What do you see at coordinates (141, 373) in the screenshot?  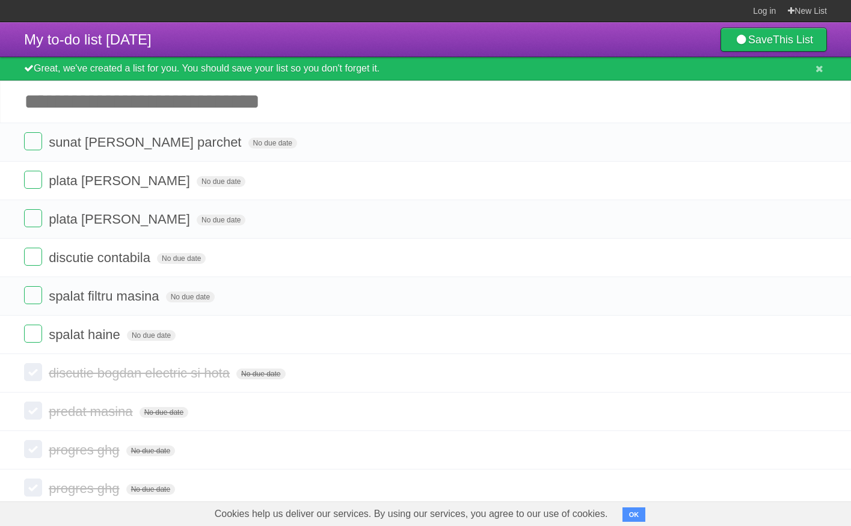 I see `span: discutie bogdan electric si hota` at bounding box center [141, 373].